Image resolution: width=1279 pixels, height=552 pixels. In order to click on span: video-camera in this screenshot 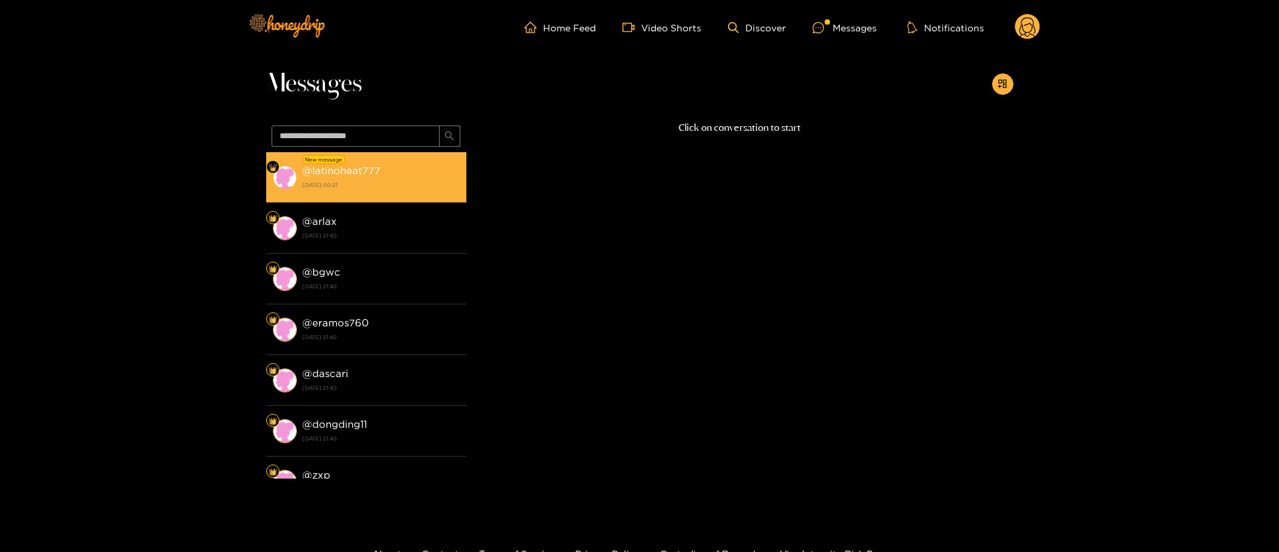, I will do `click(632, 27)`.